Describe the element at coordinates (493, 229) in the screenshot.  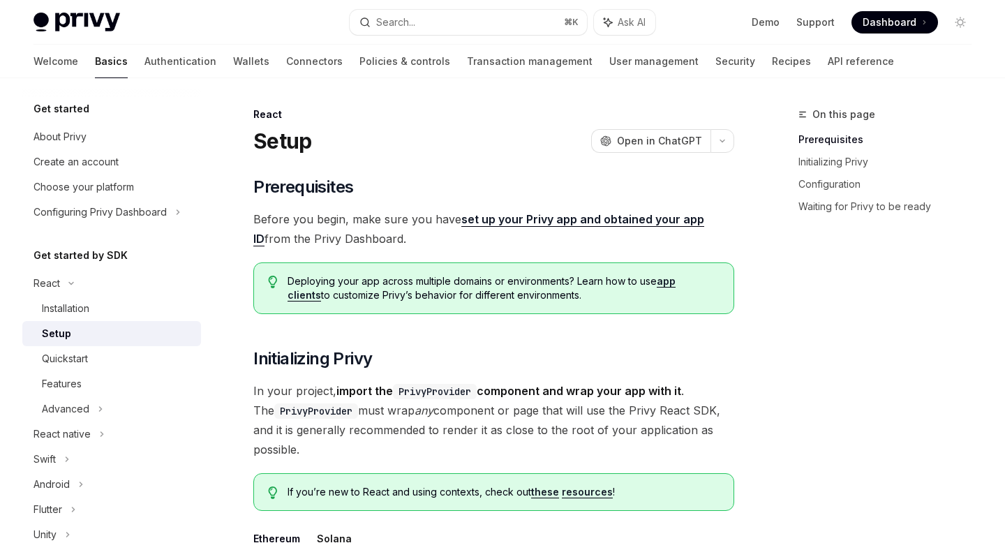
I see `span: Before you begin, make sure you have from the Privy Dashboard.` at that location.